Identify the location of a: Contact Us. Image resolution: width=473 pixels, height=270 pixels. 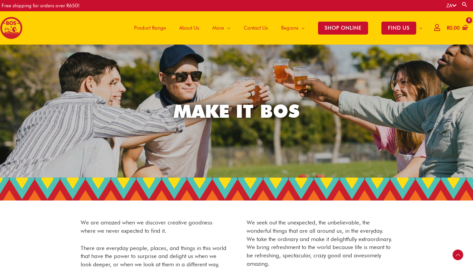
(256, 28).